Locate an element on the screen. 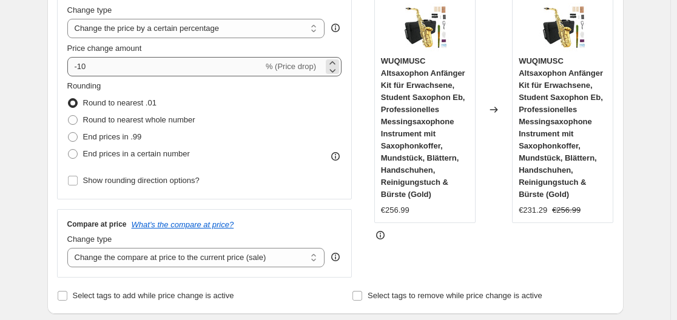 Image resolution: width=677 pixels, height=320 pixels. span: Price change amount is located at coordinates (104, 48).